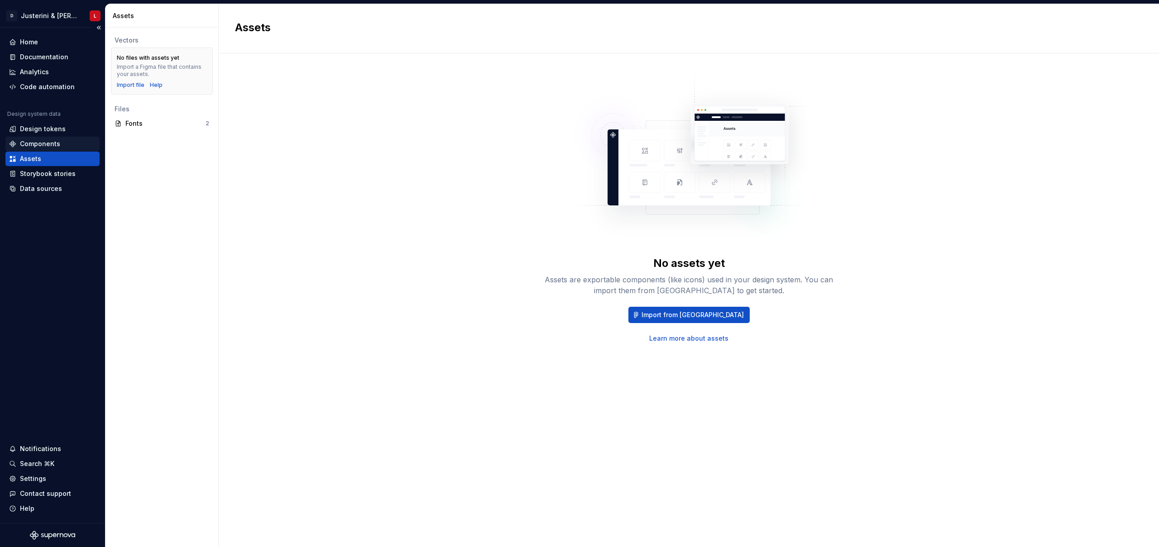  Describe the element at coordinates (53, 464) in the screenshot. I see `button: Search ⌘K` at that location.